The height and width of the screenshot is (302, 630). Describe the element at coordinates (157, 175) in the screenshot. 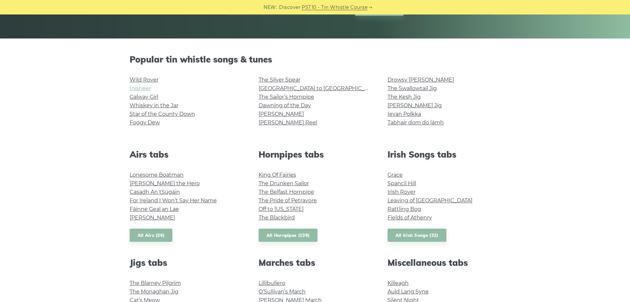

I see `a: Lonesome Boatman` at that location.